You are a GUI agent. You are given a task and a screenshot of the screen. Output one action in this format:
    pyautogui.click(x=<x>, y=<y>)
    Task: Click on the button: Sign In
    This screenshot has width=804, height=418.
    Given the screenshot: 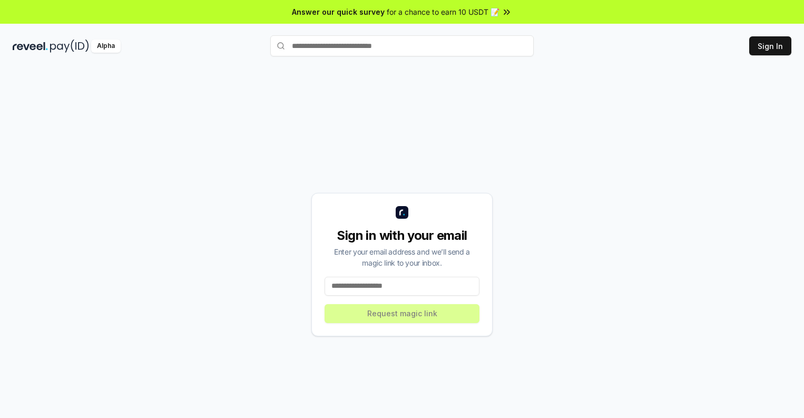 What is the action you would take?
    pyautogui.click(x=770, y=46)
    